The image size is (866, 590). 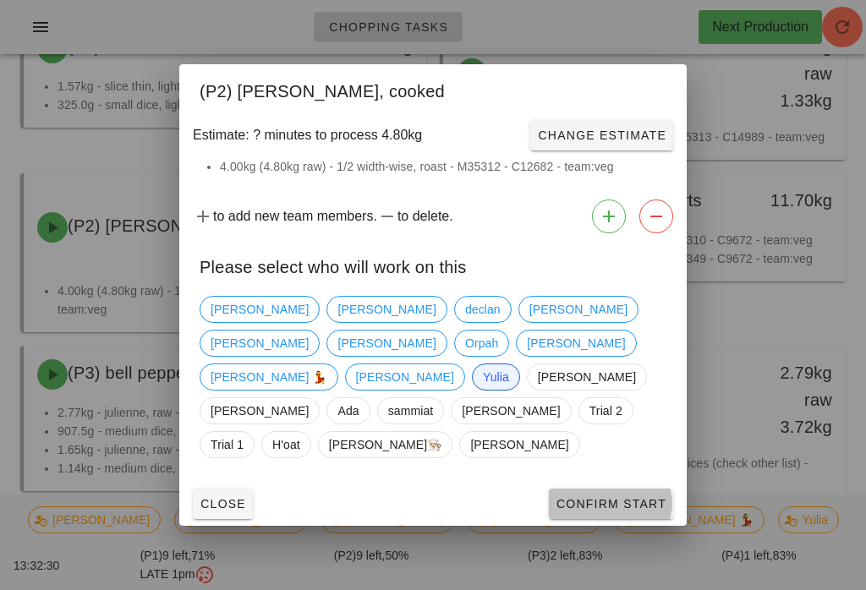 I want to click on span: Ada, so click(x=347, y=411).